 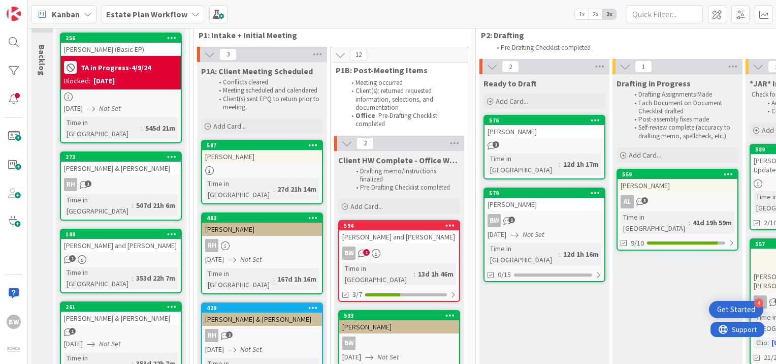 I want to click on li: Pre-Drafting Checklist completed, so click(x=404, y=187).